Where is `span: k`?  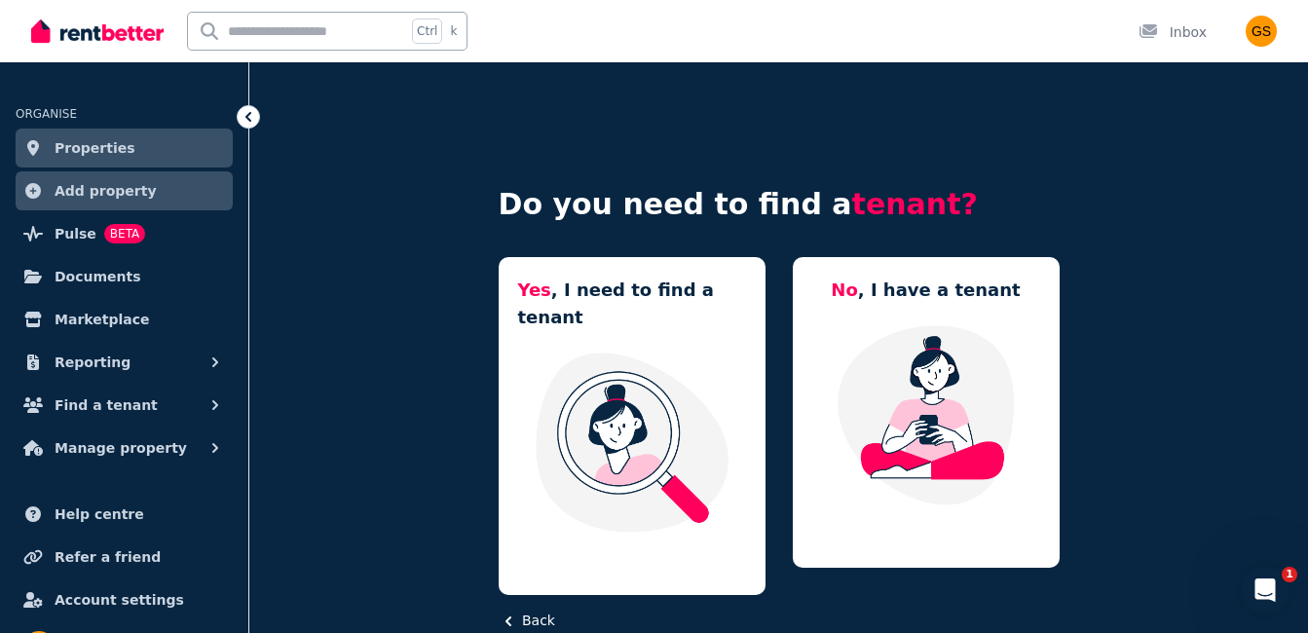 span: k is located at coordinates (453, 31).